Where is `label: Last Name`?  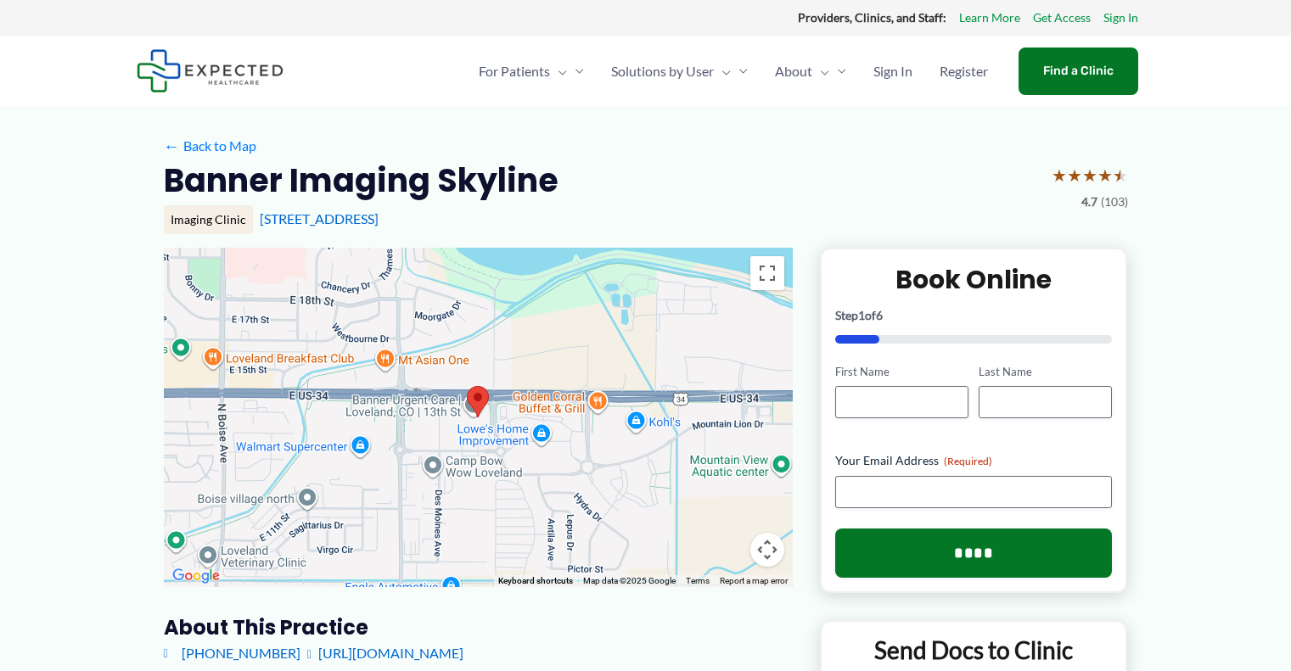
label: Last Name is located at coordinates (1045, 372).